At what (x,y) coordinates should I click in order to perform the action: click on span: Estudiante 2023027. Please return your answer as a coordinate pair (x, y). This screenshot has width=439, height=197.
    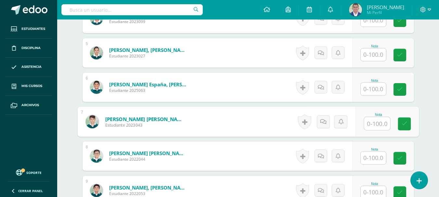
    Looking at the image, I should click on (148, 56).